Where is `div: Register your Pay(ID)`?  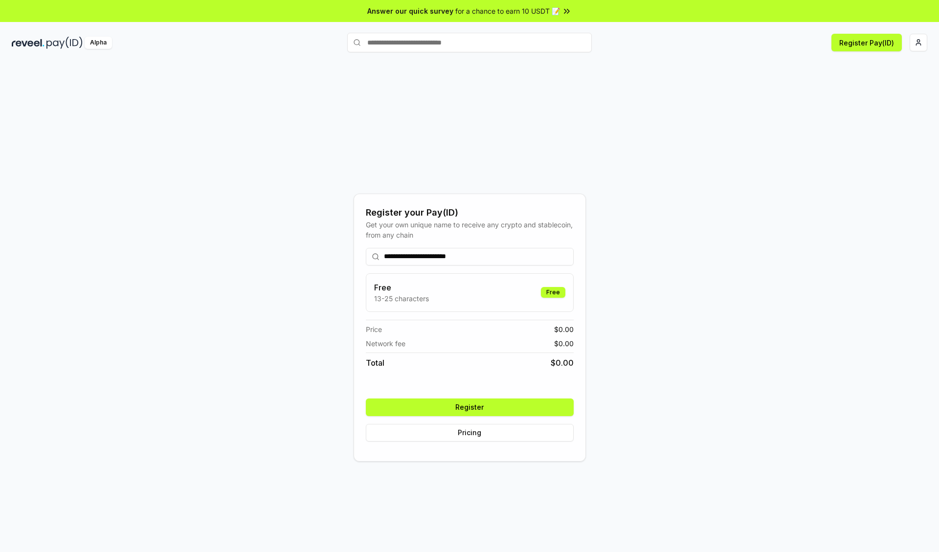 div: Register your Pay(ID) is located at coordinates (469, 213).